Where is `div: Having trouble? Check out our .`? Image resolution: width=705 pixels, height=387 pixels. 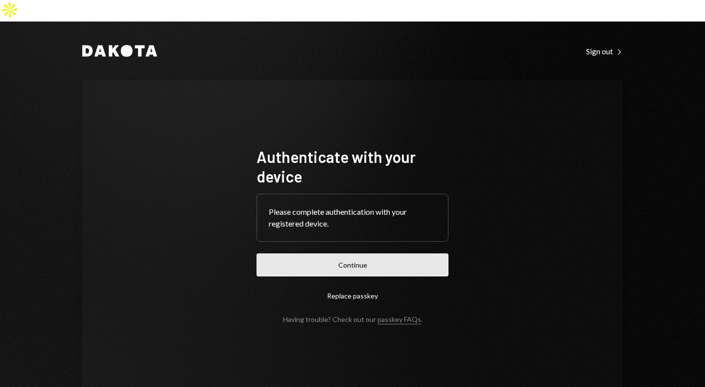
div: Having trouble? Check out our . is located at coordinates (352, 319).